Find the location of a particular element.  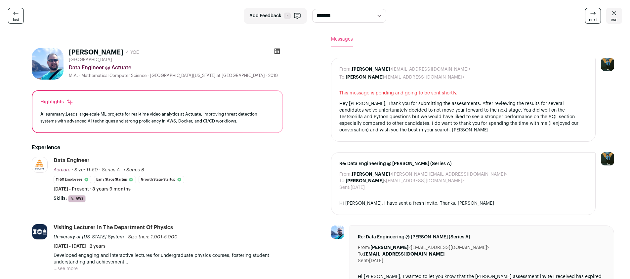

h2: Experience is located at coordinates (157, 148).